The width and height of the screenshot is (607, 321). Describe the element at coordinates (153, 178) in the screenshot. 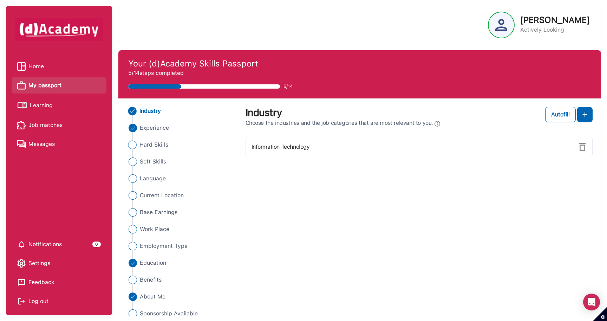

I see `span: Language` at that location.